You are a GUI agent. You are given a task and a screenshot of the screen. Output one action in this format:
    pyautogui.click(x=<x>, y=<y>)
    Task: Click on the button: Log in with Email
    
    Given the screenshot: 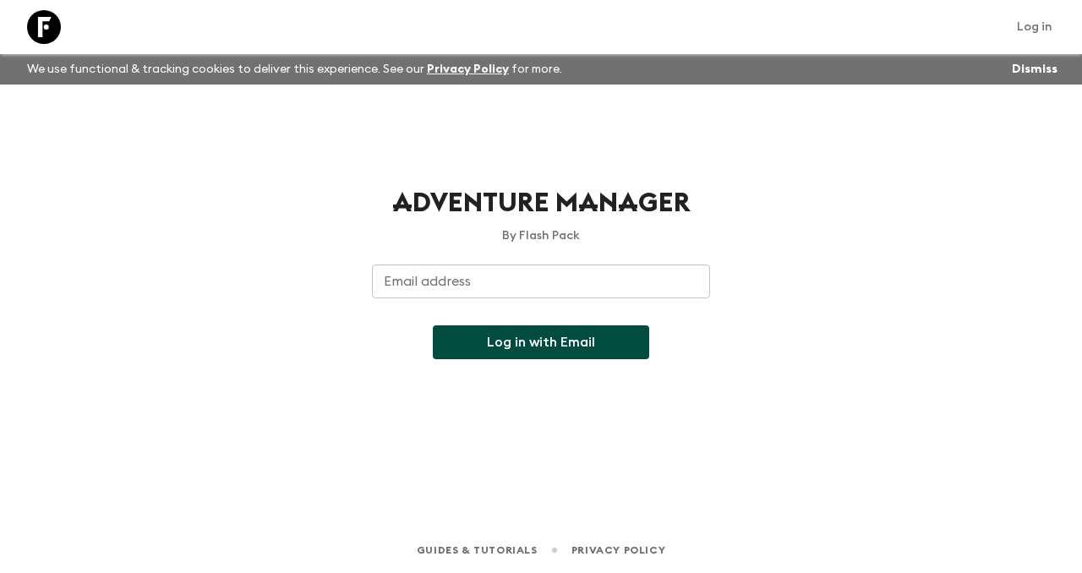 What is the action you would take?
    pyautogui.click(x=541, y=342)
    